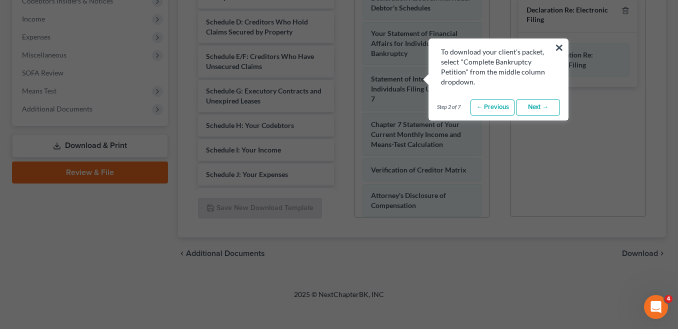  Describe the element at coordinates (538, 107) in the screenshot. I see `a: Next →` at that location.